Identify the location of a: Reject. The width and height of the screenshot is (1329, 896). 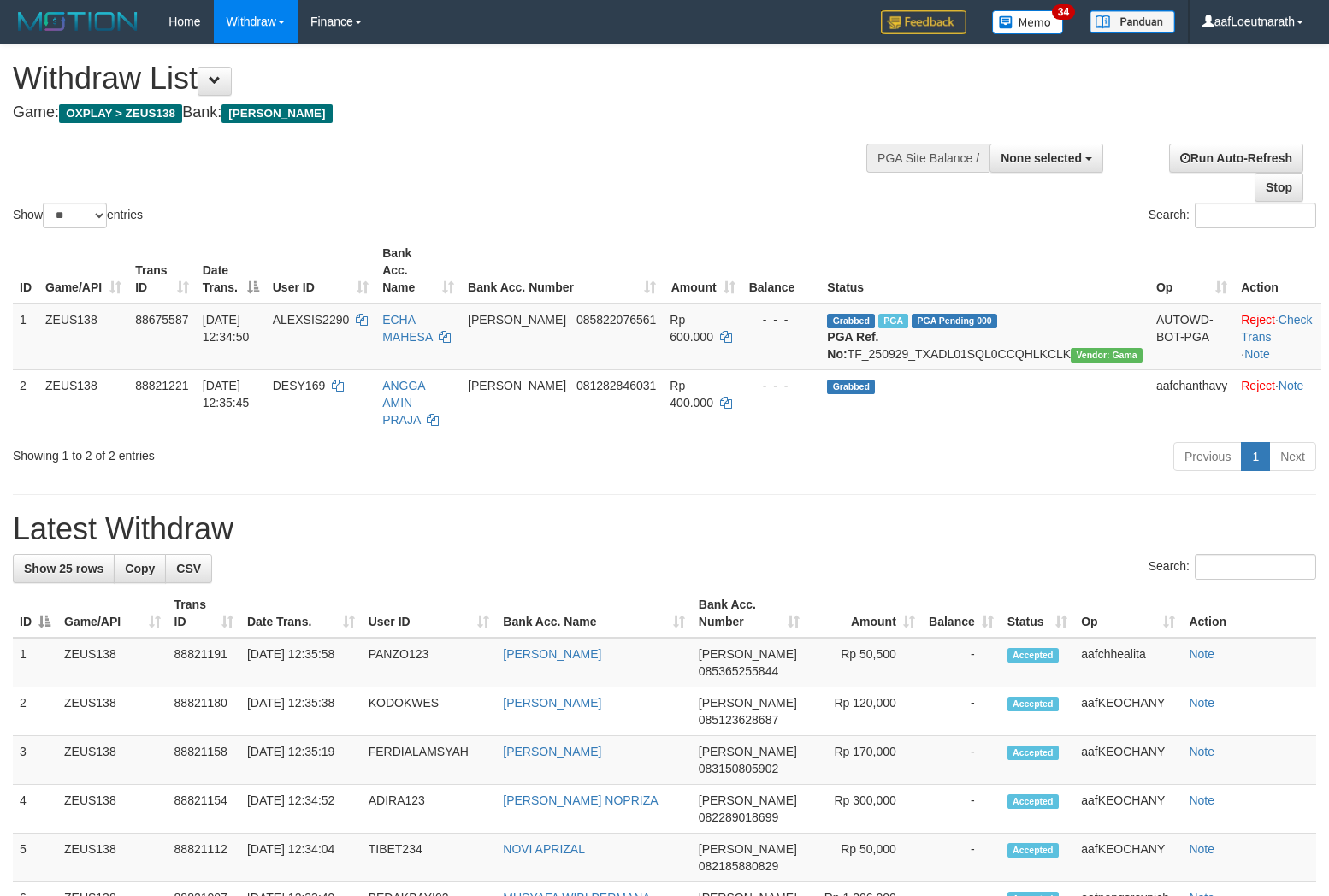
(1258, 320).